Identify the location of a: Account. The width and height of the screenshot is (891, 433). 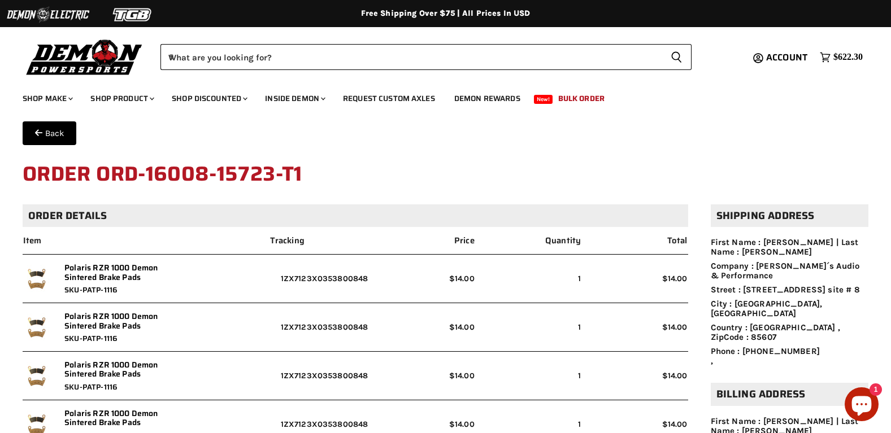
(788, 58).